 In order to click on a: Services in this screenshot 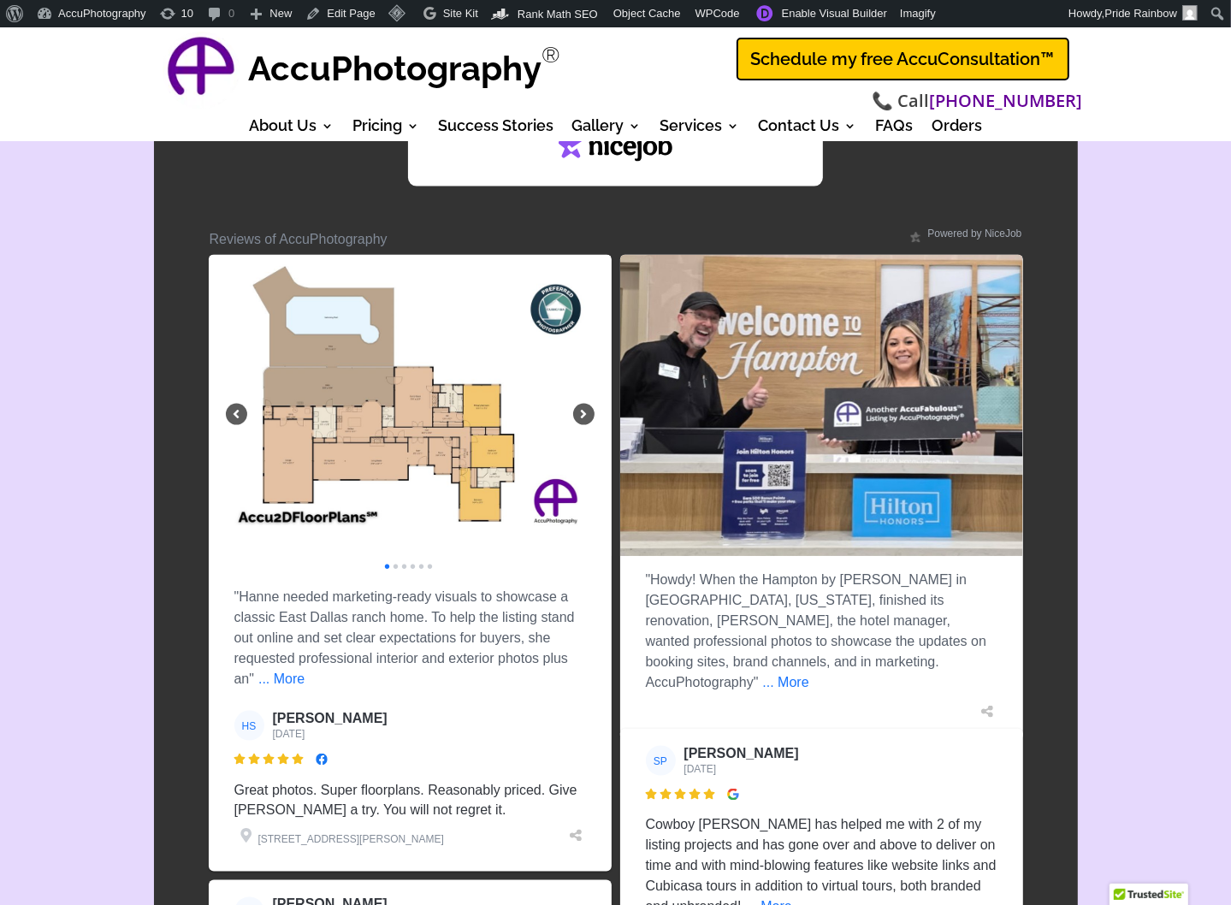, I will do `click(700, 129)`.